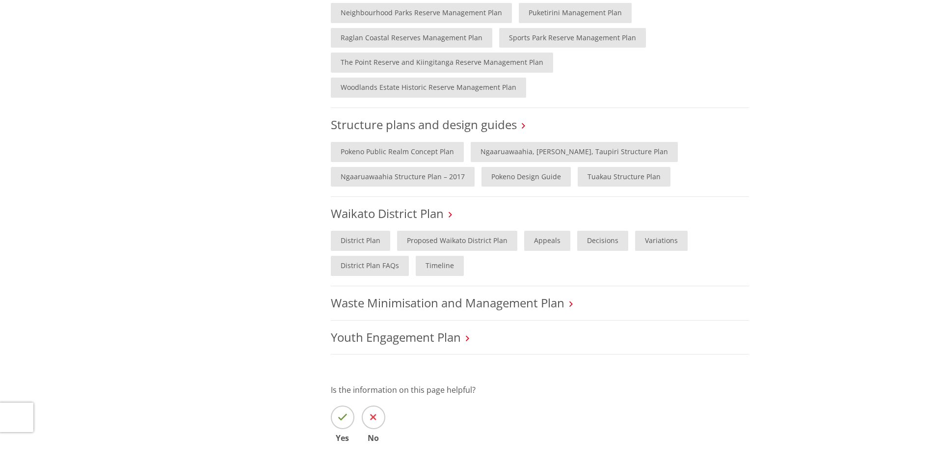  Describe the element at coordinates (397, 152) in the screenshot. I see `a: Pokeno Public Realm Concept Plan` at that location.